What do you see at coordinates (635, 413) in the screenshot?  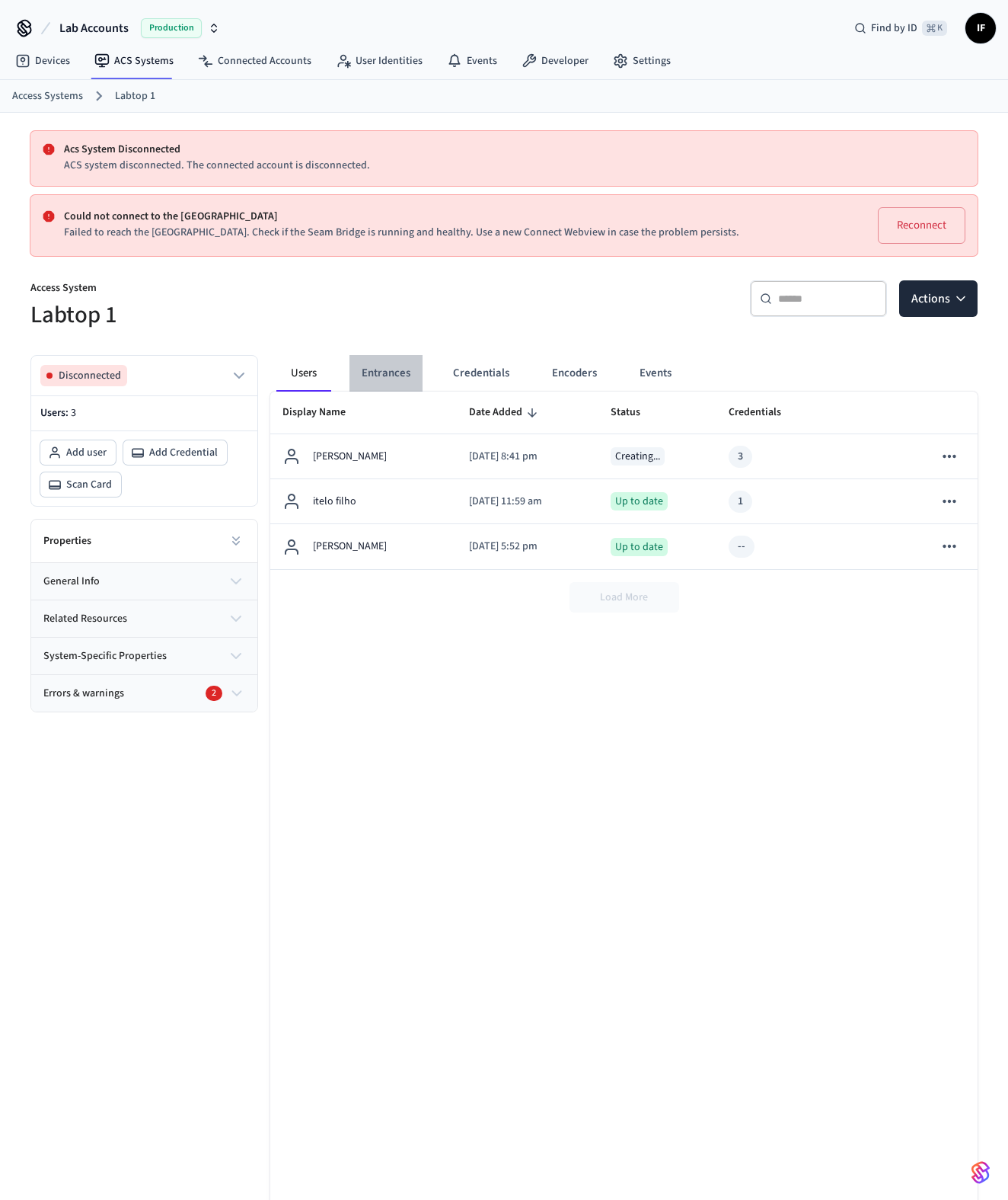 I see `span: Status` at bounding box center [635, 413].